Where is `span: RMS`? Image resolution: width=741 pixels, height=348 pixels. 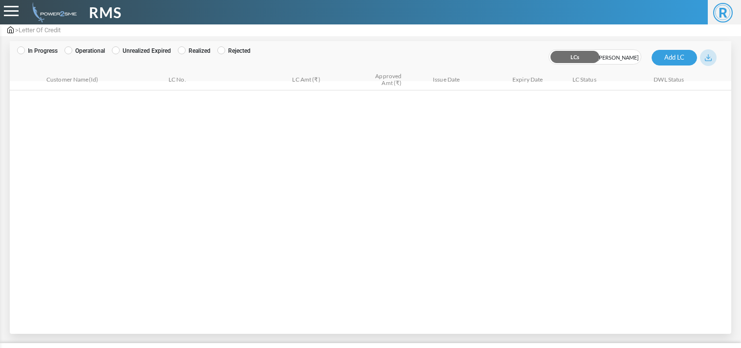 span: RMS is located at coordinates (105, 12).